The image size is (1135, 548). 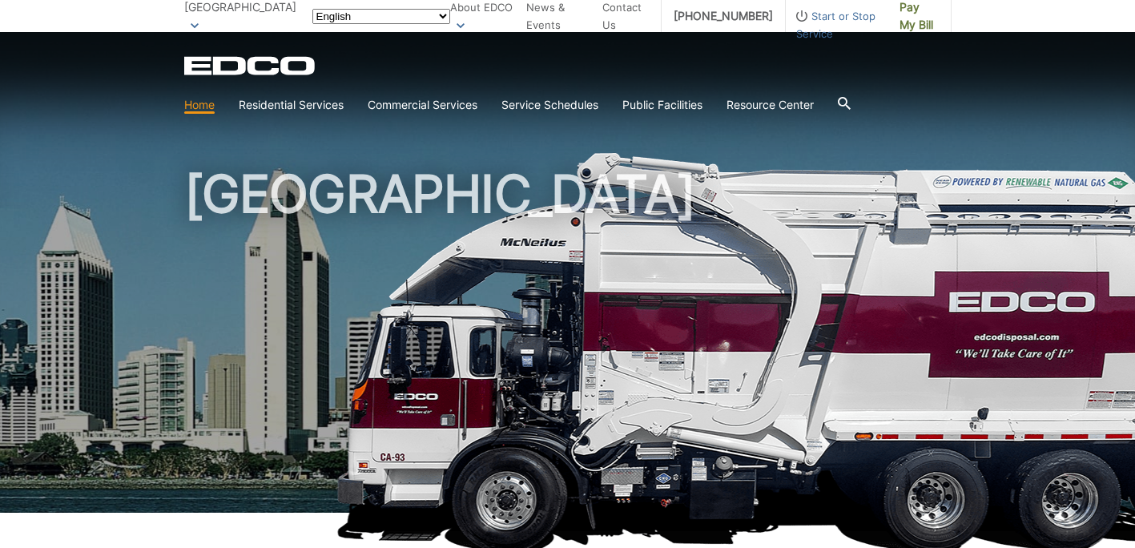 I want to click on a: Residential Services, so click(x=291, y=105).